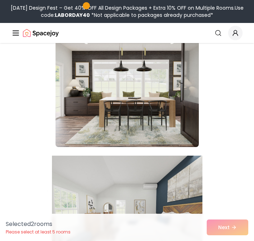  What do you see at coordinates (127, 90) in the screenshot?
I see `img: Room room-11` at bounding box center [127, 90].